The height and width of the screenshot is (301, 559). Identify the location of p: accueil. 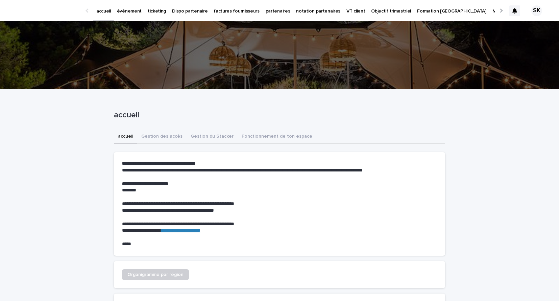
(278, 115).